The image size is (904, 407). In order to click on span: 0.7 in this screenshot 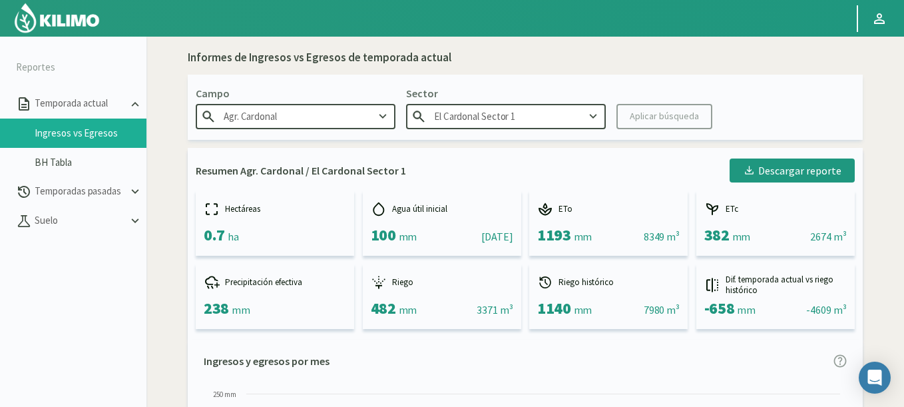, I will do `click(214, 234)`.